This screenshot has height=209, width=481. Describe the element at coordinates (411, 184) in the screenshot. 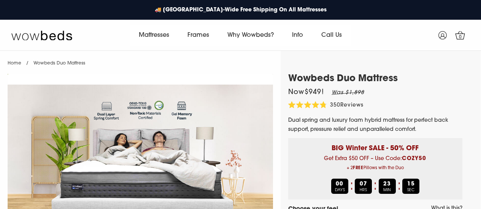

I see `b: 15` at that location.